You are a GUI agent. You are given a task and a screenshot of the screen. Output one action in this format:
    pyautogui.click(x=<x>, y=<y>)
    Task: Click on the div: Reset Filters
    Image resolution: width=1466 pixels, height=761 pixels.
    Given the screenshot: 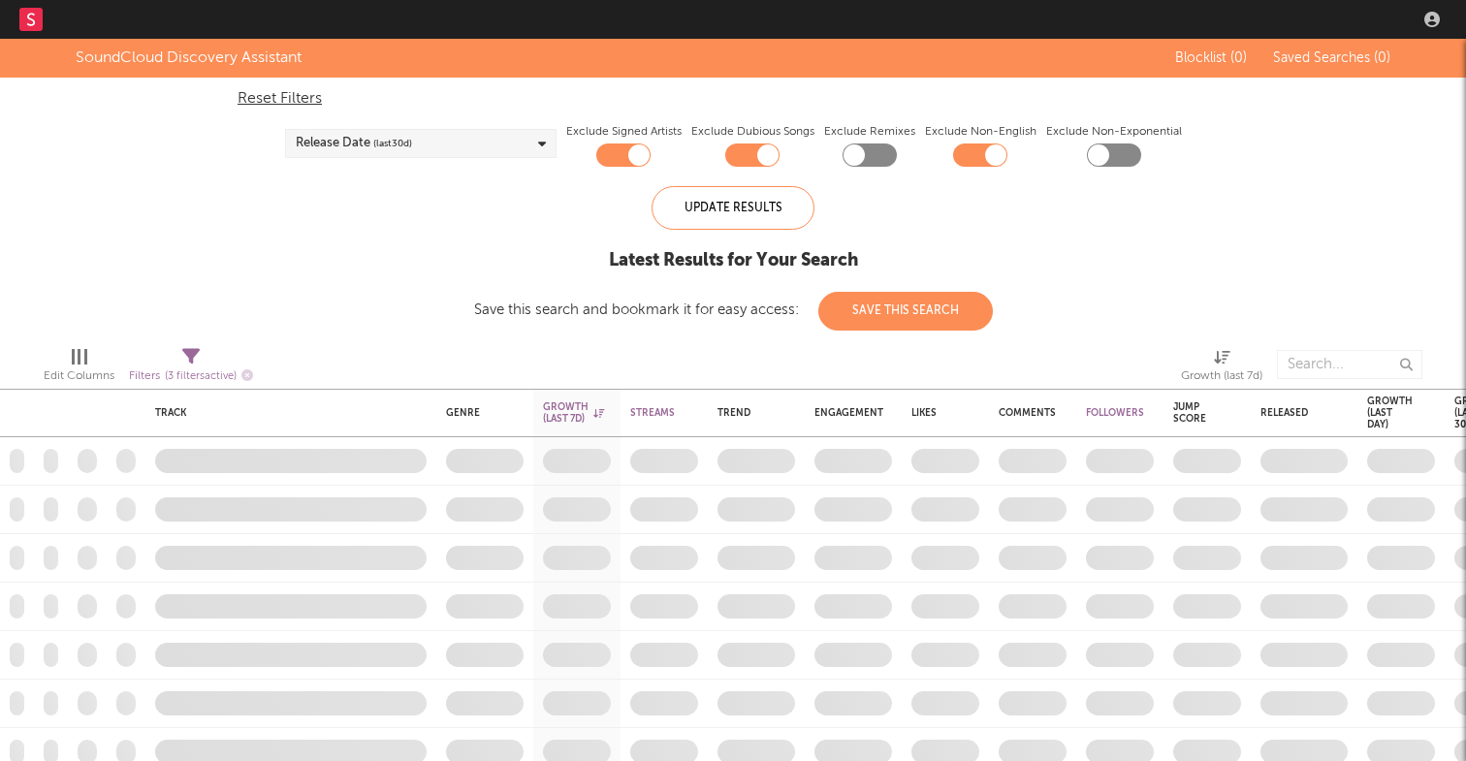 What is the action you would take?
    pyautogui.click(x=733, y=99)
    